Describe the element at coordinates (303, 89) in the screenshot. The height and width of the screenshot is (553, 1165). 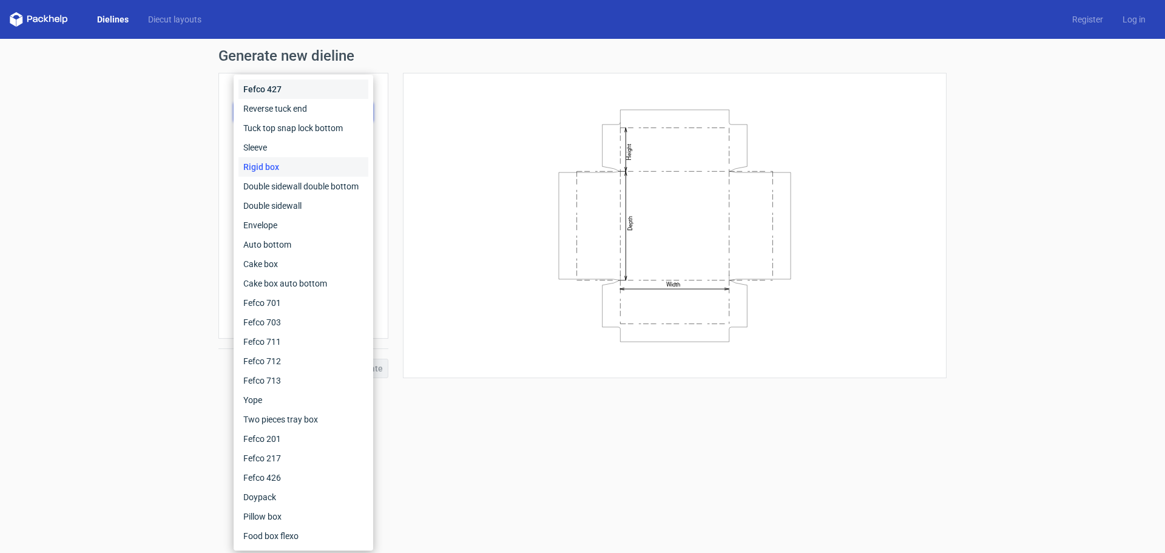
I see `div: Fefco 427` at that location.